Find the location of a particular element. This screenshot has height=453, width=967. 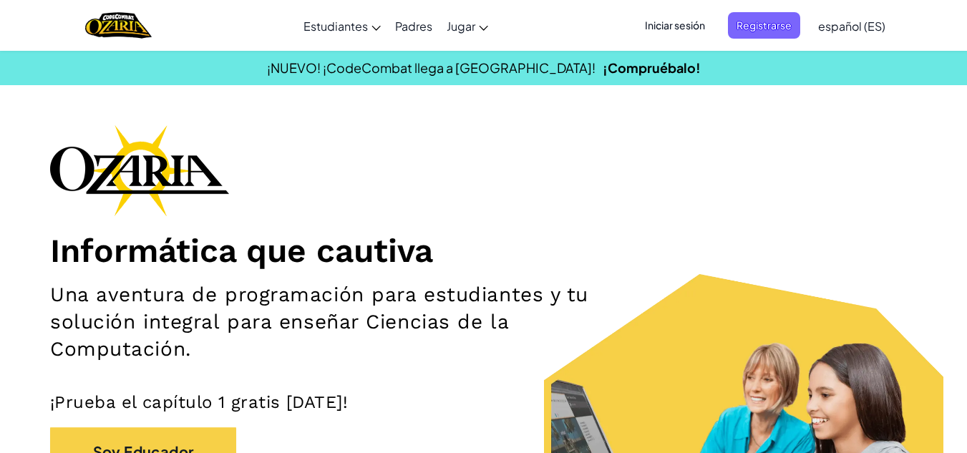

font: Una aventura de programación para estudiantes y tu solución integral para enseñar Ciencias de la ... is located at coordinates (319, 321).